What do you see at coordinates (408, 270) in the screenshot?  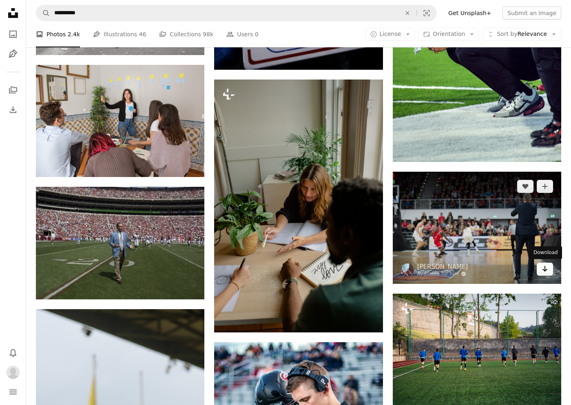 I see `a: Go to Markus Spiske's profile` at bounding box center [408, 270].